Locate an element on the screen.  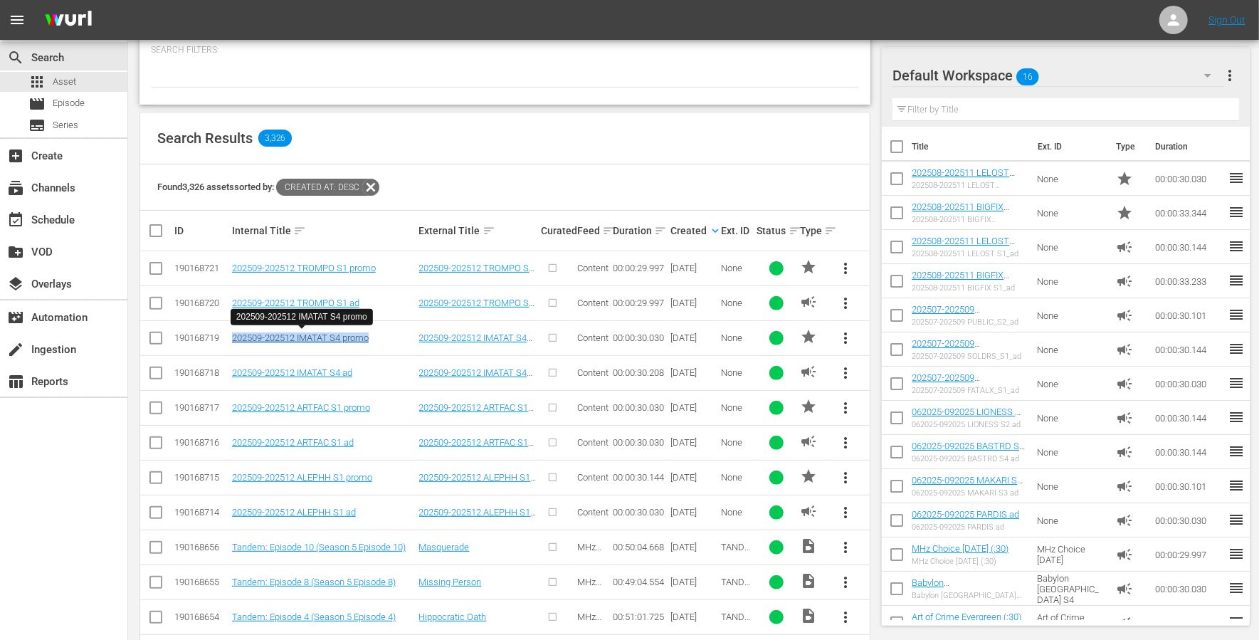
a: 062025-092025 MAKARI S3 ad is located at coordinates (967, 485).